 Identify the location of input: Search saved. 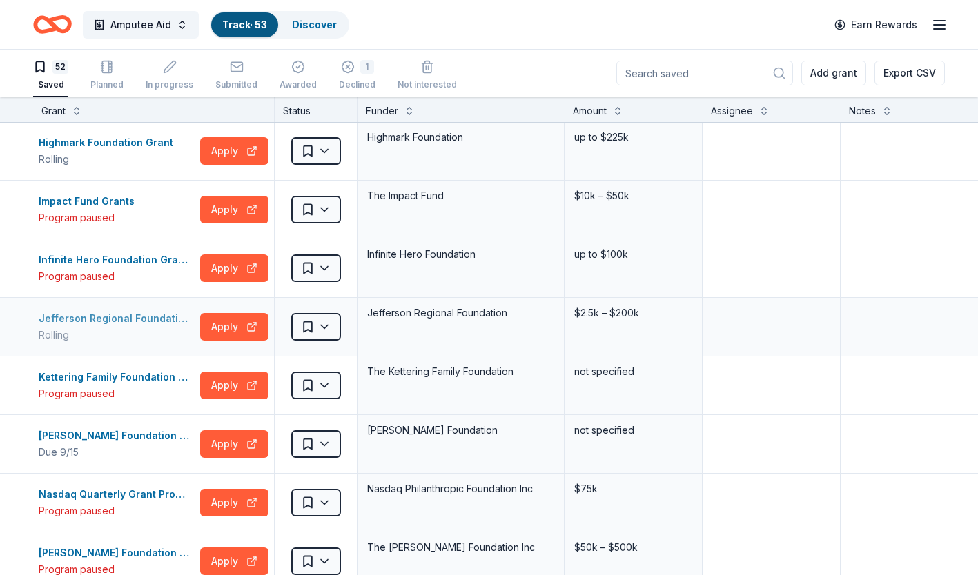
(704, 73).